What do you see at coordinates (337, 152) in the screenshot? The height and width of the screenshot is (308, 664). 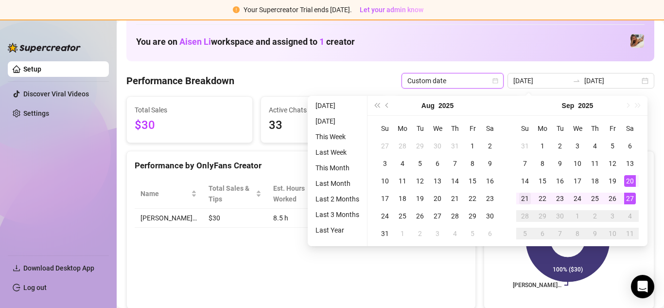 I see `li: Last Week` at bounding box center [337, 152].